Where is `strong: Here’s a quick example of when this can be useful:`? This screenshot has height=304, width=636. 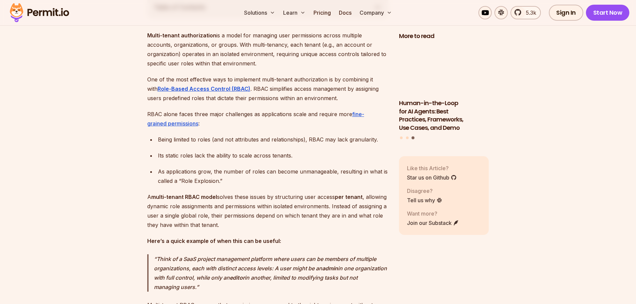 strong: Here’s a quick example of when this can be useful: is located at coordinates (214, 241).